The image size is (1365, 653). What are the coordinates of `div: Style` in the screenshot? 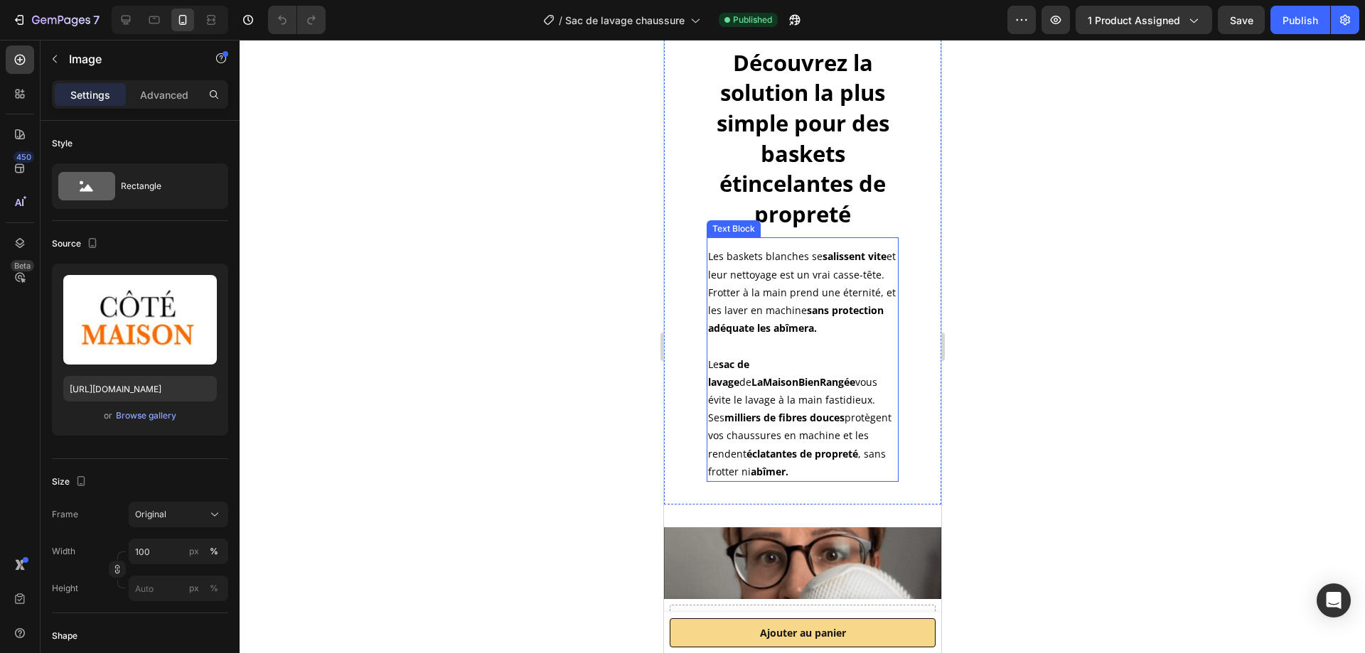 It's located at (62, 144).